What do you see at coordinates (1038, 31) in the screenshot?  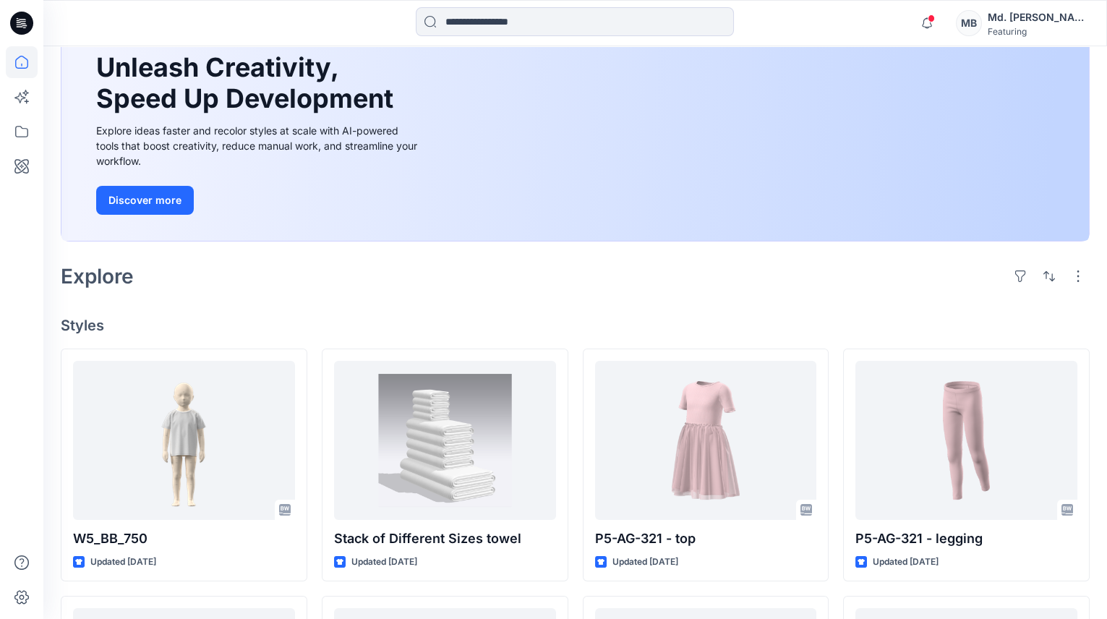 I see `div: Featuring` at bounding box center [1038, 31].